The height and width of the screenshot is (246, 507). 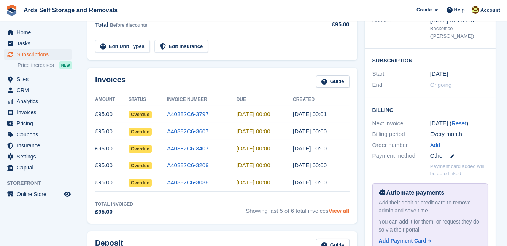 What do you see at coordinates (40, 145) in the screenshot?
I see `span: Insurance` at bounding box center [40, 145].